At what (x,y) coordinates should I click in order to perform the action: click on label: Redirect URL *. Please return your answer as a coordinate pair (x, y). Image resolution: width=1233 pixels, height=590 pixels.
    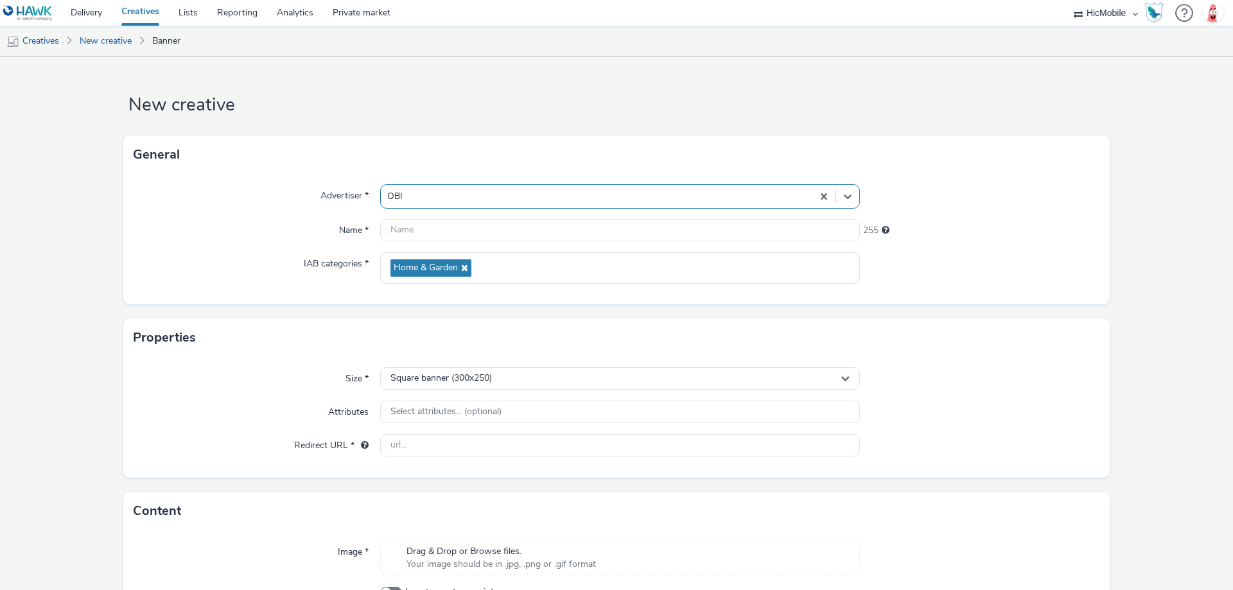
    Looking at the image, I should click on (331, 443).